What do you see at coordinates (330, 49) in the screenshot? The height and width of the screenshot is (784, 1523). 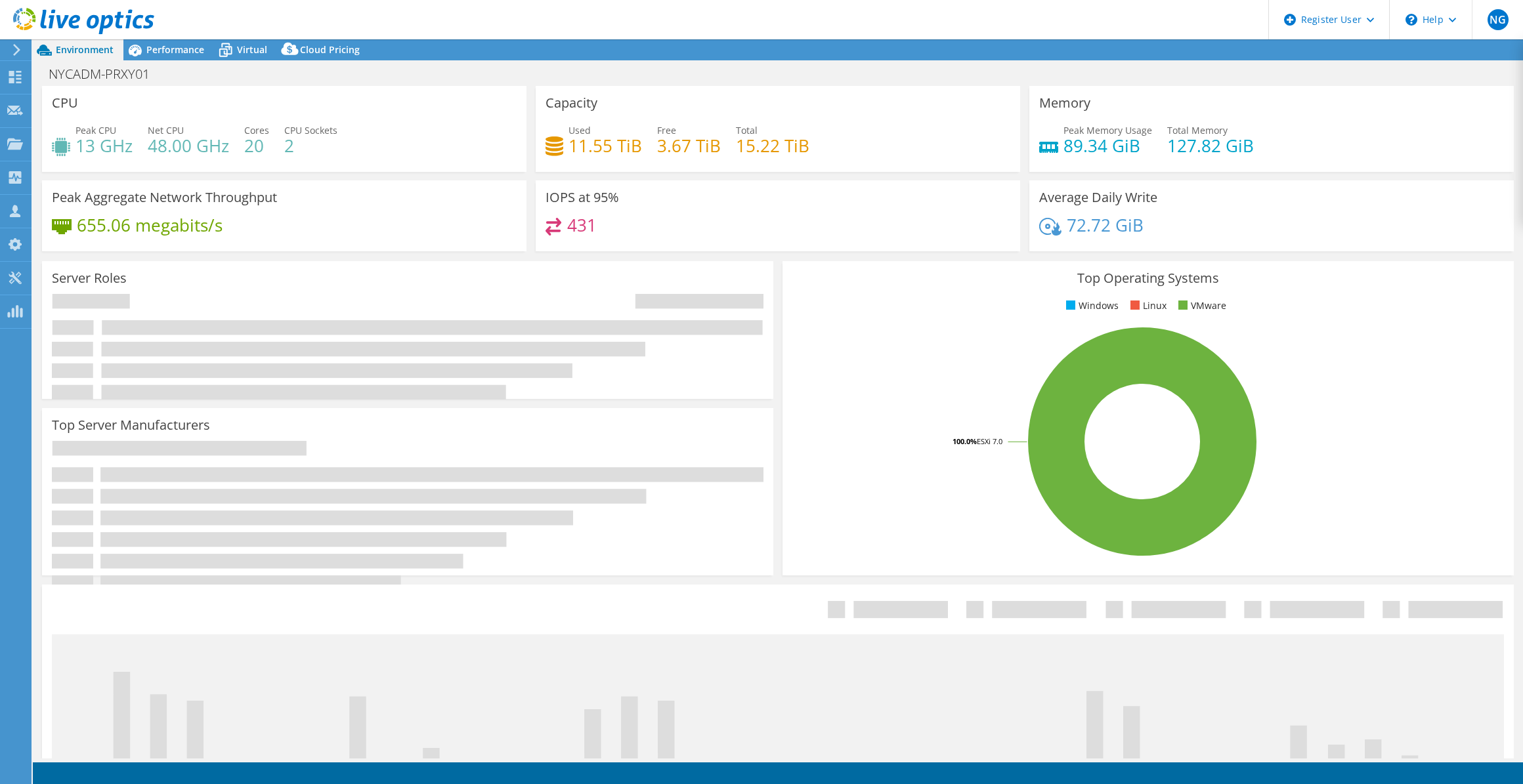 I see `span: Cloud Pricing` at bounding box center [330, 49].